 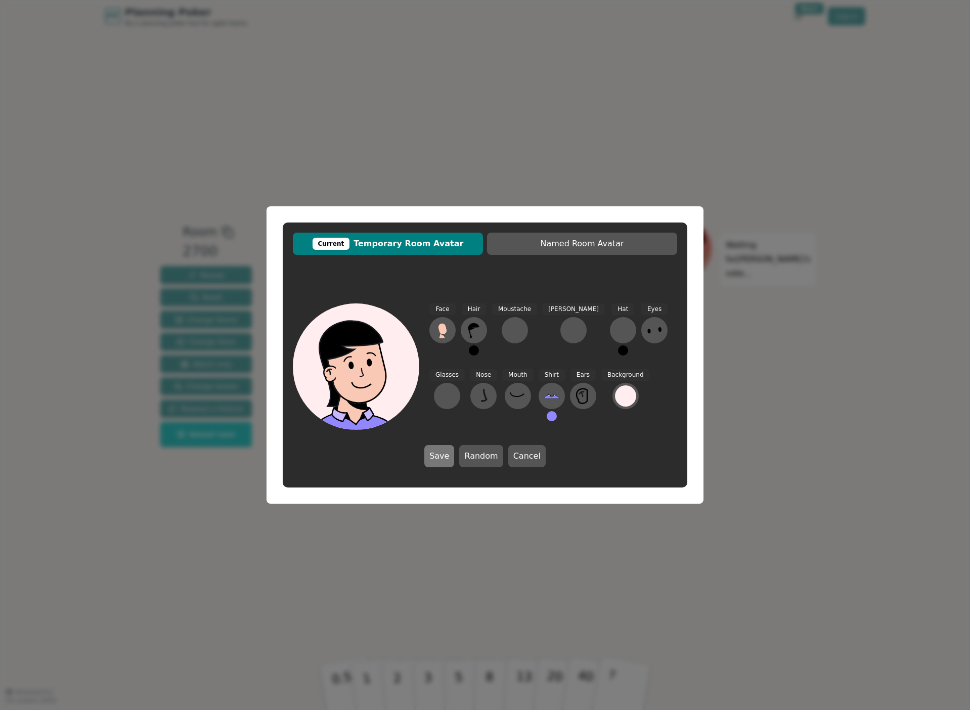 I want to click on span: Temporary Room Avatar, so click(x=388, y=244).